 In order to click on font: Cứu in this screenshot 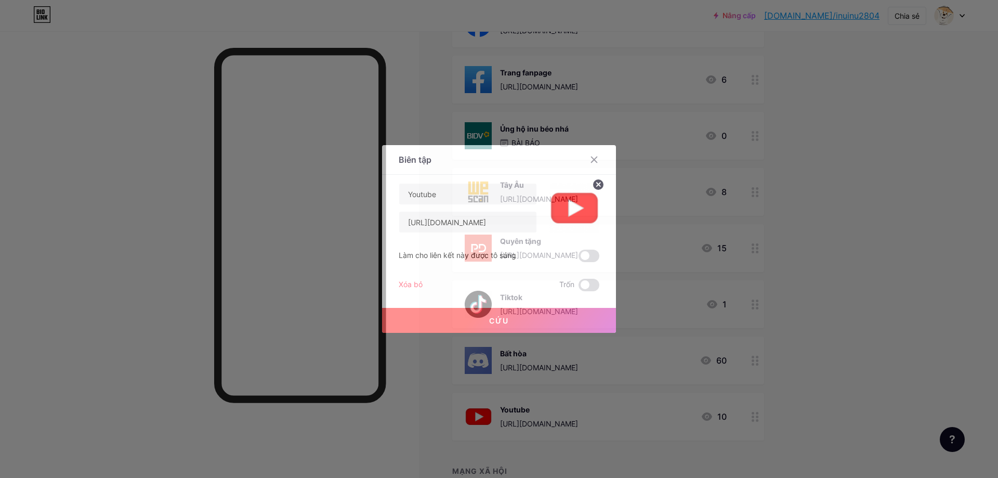, I will do `click(499, 320)`.